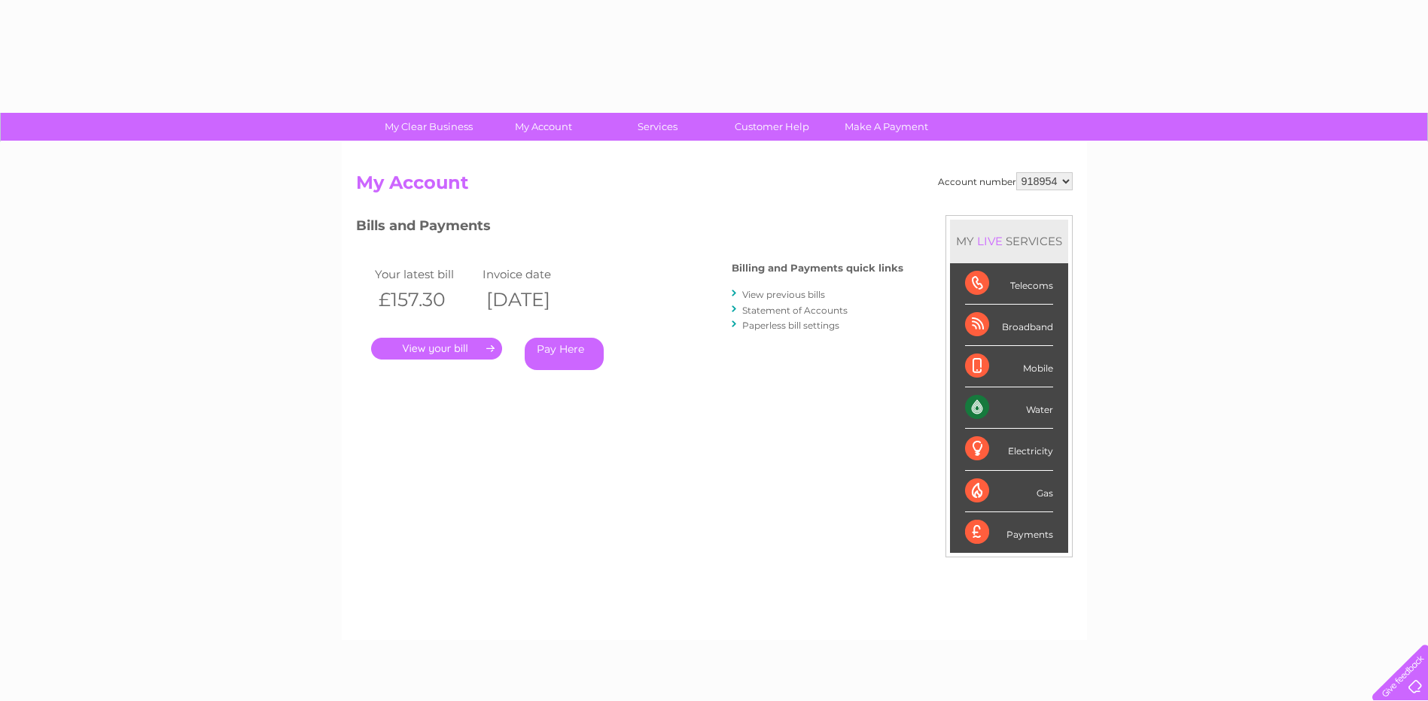 The height and width of the screenshot is (701, 1428). I want to click on a: My Account, so click(543, 126).